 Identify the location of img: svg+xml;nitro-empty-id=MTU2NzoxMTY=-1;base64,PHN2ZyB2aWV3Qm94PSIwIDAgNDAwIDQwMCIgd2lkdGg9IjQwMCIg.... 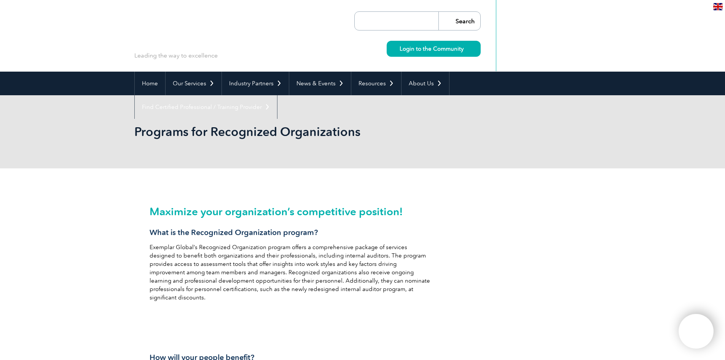
(696, 331).